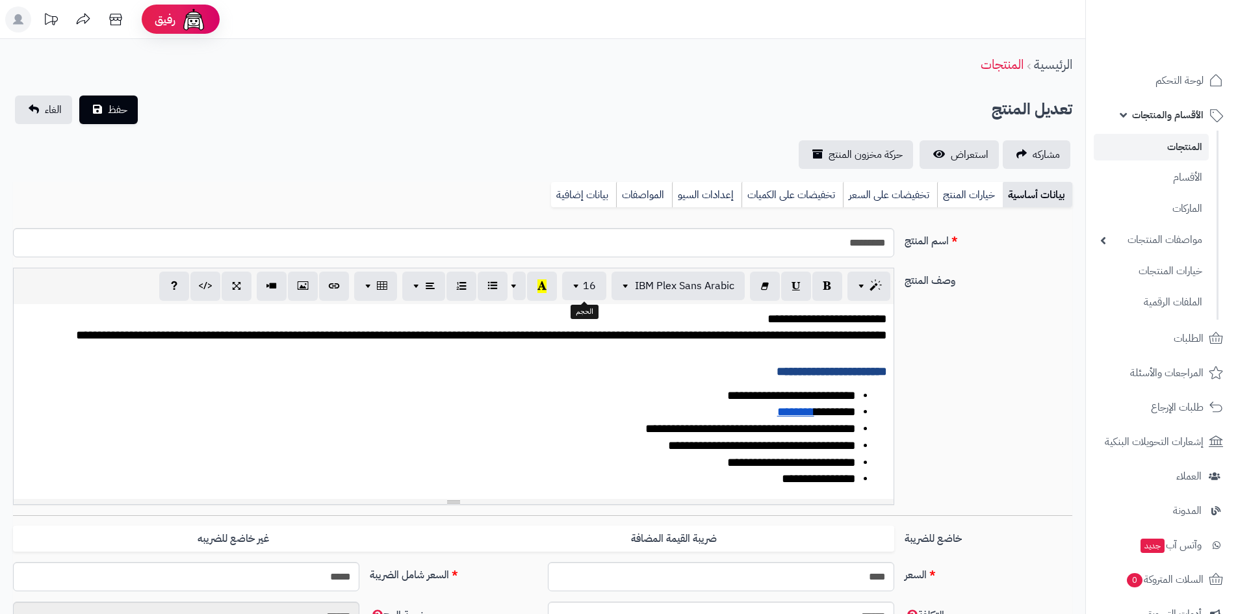 This screenshot has width=1238, height=614. Describe the element at coordinates (44, 110) in the screenshot. I see `a: الغاء` at that location.